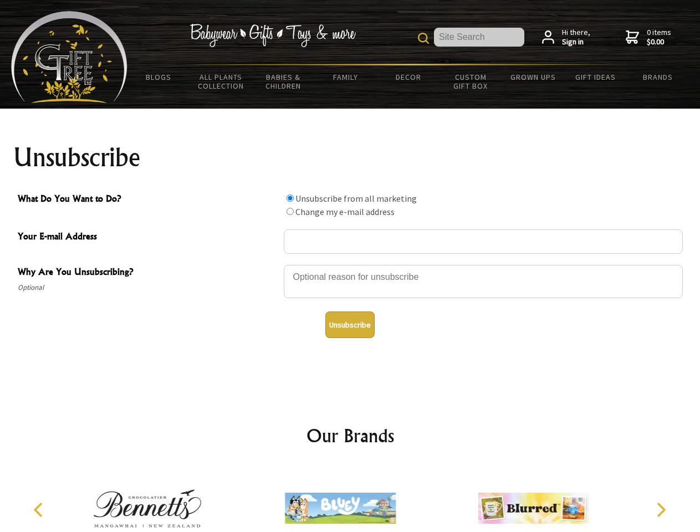 This screenshot has height=532, width=700. Describe the element at coordinates (346, 77) in the screenshot. I see `a: Family` at that location.